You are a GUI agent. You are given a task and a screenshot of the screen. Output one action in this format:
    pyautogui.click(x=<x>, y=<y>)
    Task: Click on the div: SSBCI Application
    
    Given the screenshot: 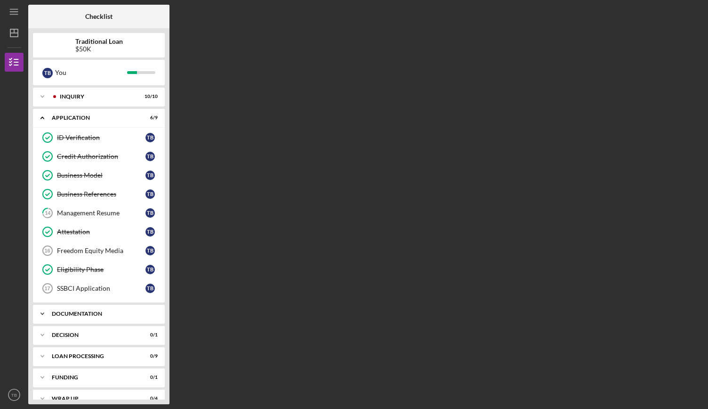 What is the action you would take?
    pyautogui.click(x=101, y=288)
    